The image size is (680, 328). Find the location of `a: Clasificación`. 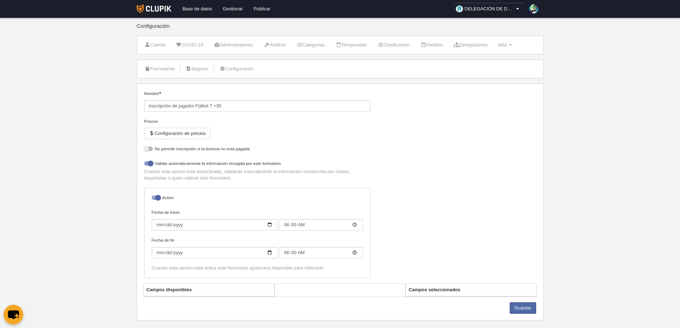

a: Clasificación is located at coordinates (393, 45).